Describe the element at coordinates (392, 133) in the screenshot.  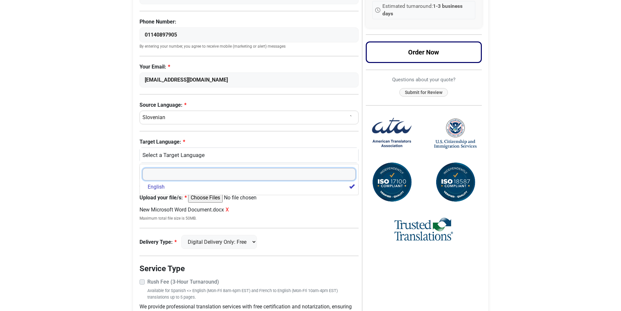
I see `img: American Translators Association Logo` at that location.